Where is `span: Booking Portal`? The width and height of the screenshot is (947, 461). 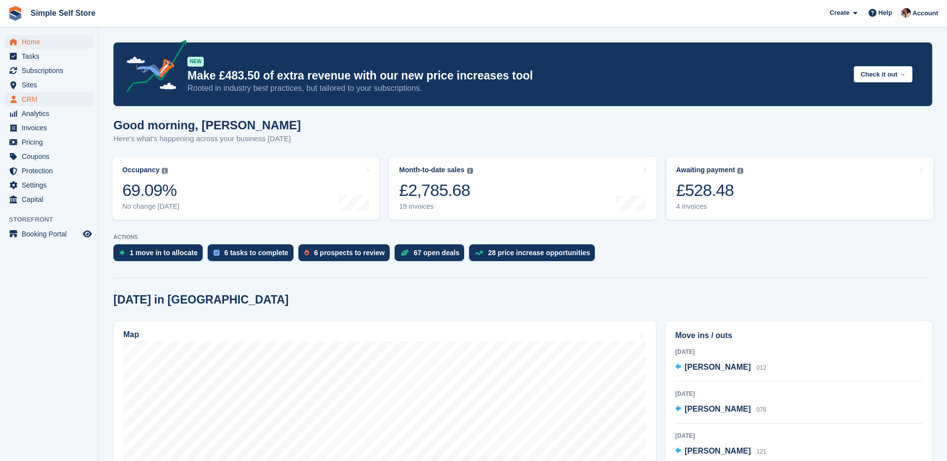
span: Booking Portal is located at coordinates (51, 234).